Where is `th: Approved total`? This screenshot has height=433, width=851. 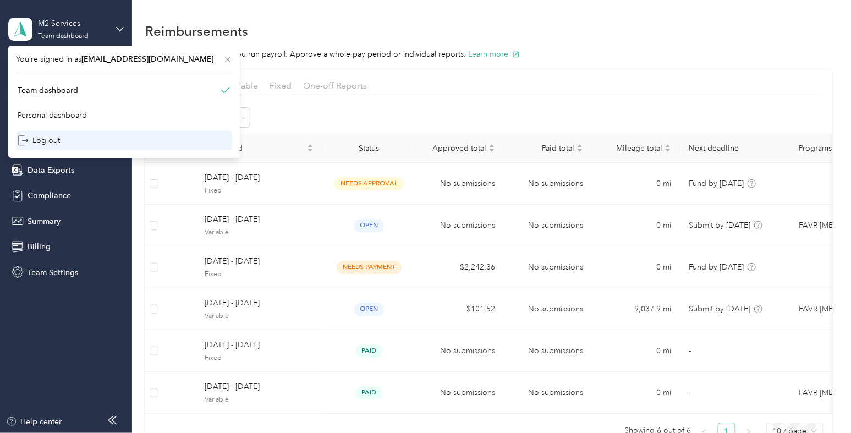
th: Approved total is located at coordinates (460, 148).